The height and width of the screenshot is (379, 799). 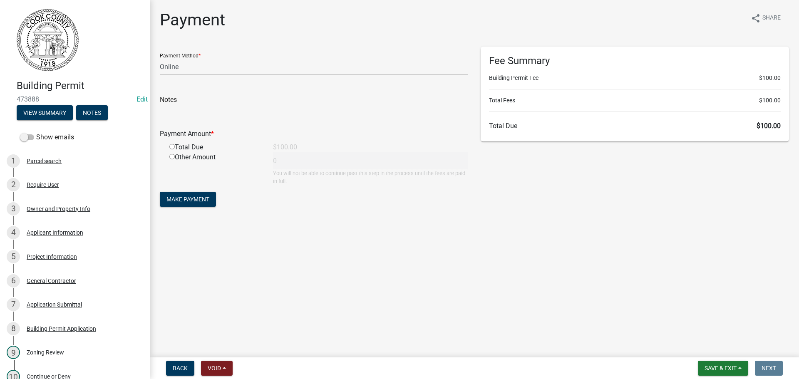 What do you see at coordinates (47, 137) in the screenshot?
I see `label: Show emails` at bounding box center [47, 137].